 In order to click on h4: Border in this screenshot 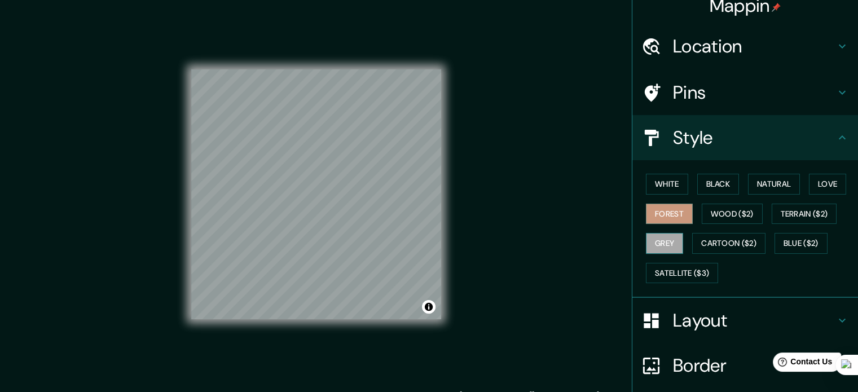, I will do `click(754, 365)`.